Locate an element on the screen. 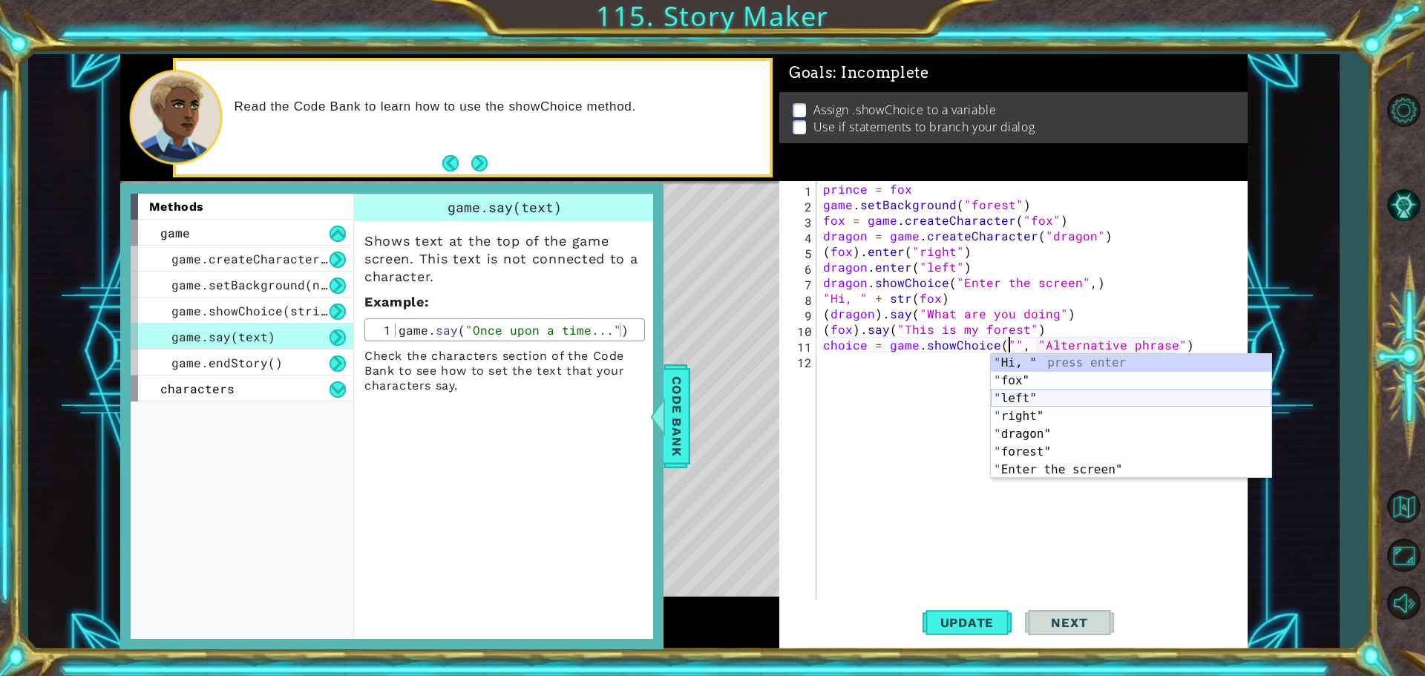 This screenshot has width=1425, height=676. div: 12 is located at coordinates (799, 362).